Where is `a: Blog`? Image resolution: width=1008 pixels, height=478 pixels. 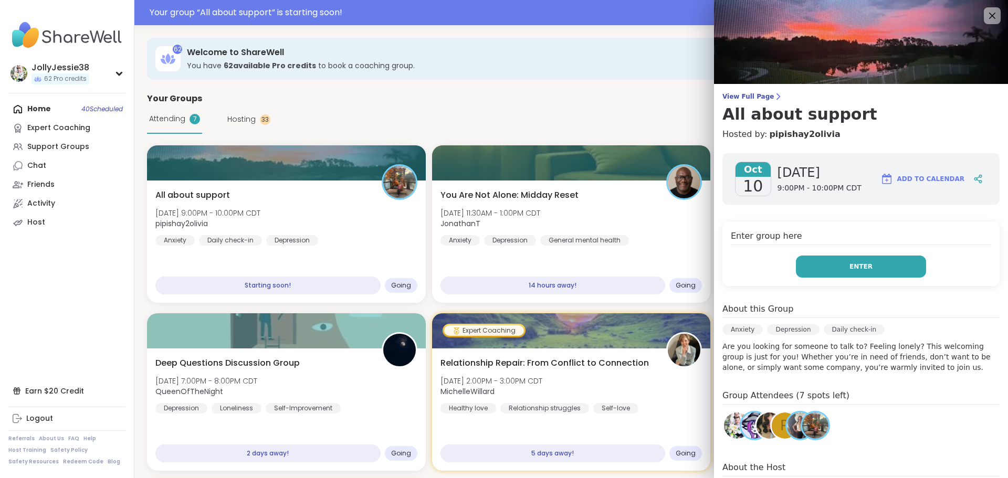 a: Blog is located at coordinates (114, 462).